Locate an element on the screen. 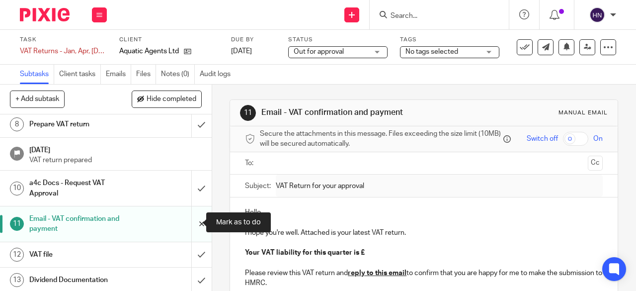 The width and height of the screenshot is (636, 291). p: Please review this VAT return and to confirm that you are happy for me to make the submission to ... is located at coordinates (424, 278).